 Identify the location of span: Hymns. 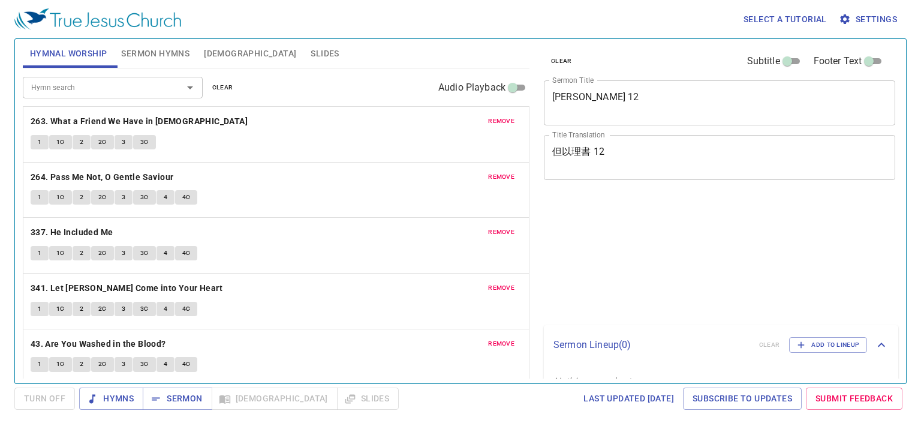
(111, 398).